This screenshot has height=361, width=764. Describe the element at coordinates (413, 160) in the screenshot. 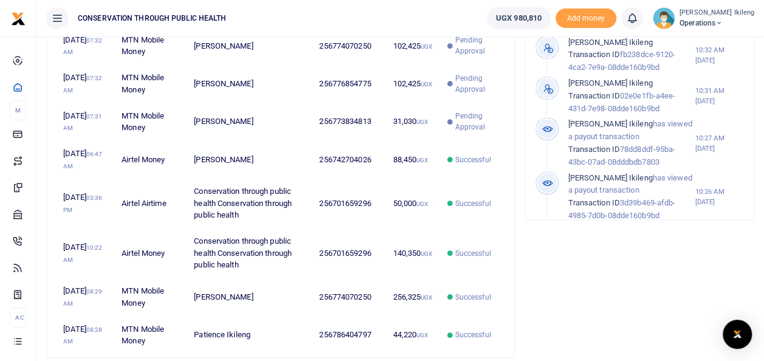

I see `td: 88,450` at that location.